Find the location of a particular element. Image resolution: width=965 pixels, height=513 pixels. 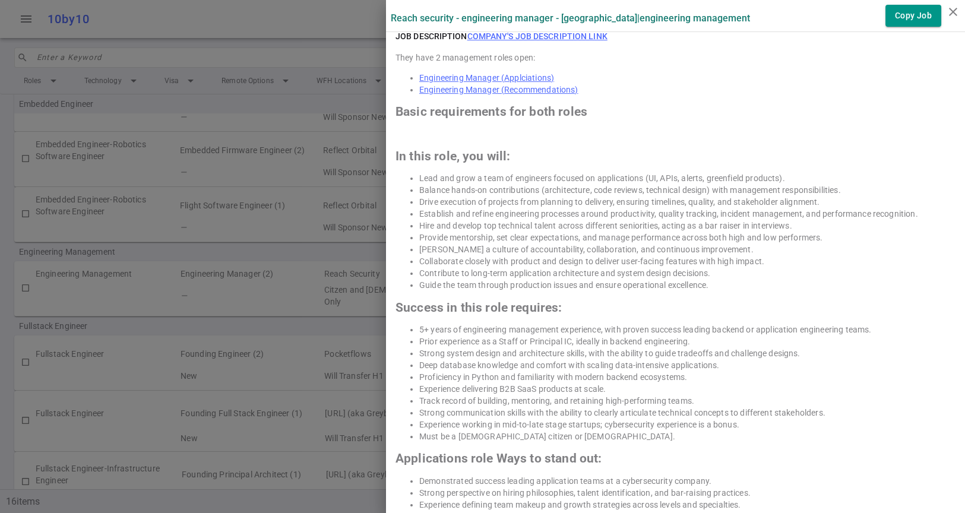

a: Company's job description link is located at coordinates (537, 36).